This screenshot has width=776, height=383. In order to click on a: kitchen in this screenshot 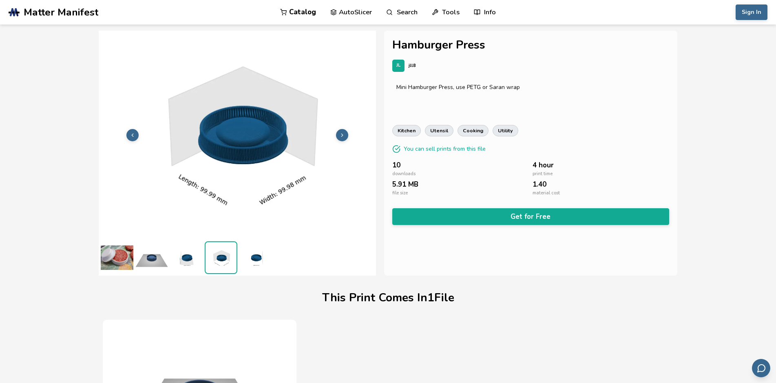, I will do `click(407, 131)`.